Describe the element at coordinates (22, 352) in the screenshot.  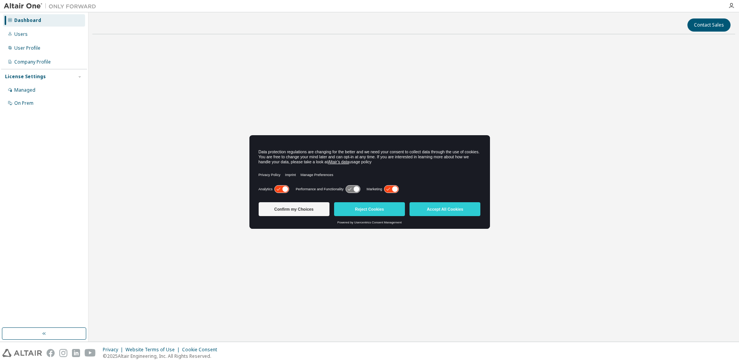
I see `img: altair_logo.svg` at that location.